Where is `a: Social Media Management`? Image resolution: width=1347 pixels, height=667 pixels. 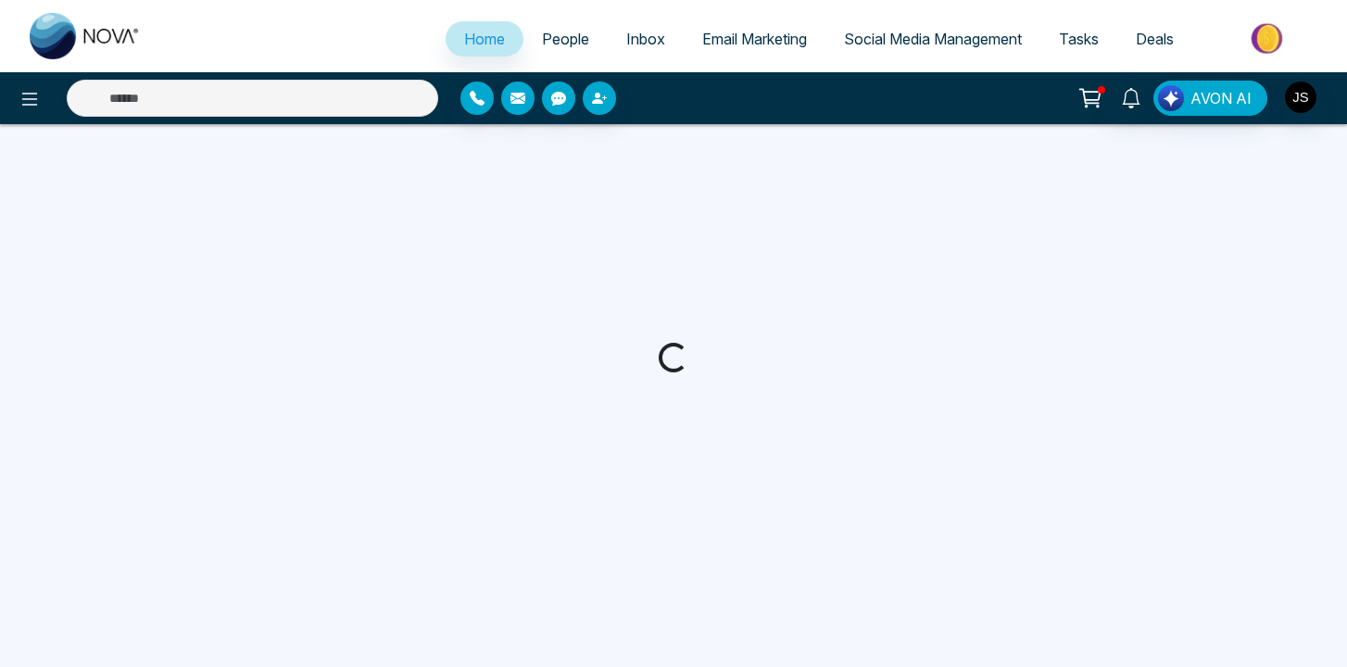 a: Social Media Management is located at coordinates (933, 39).